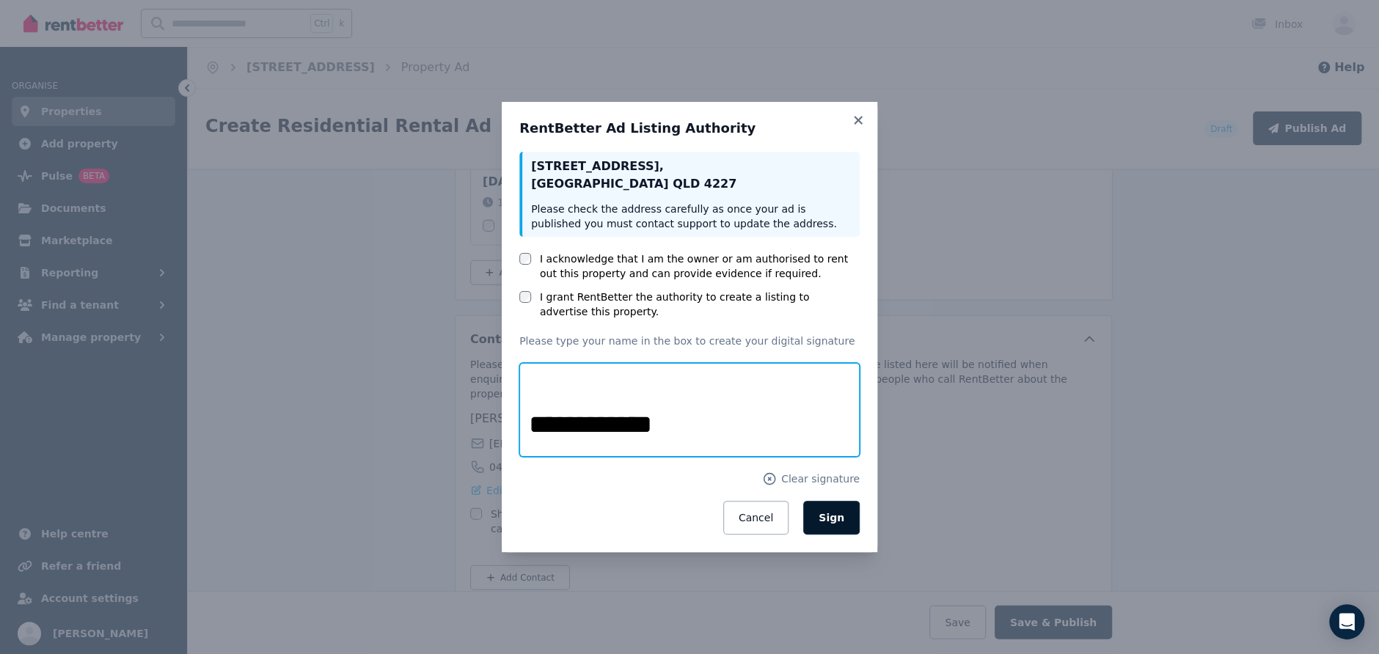 This screenshot has width=1379, height=654. What do you see at coordinates (700, 304) in the screenshot?
I see `label: I grant RentBetter the authority to create a listing to advertise this property.` at bounding box center [700, 304].